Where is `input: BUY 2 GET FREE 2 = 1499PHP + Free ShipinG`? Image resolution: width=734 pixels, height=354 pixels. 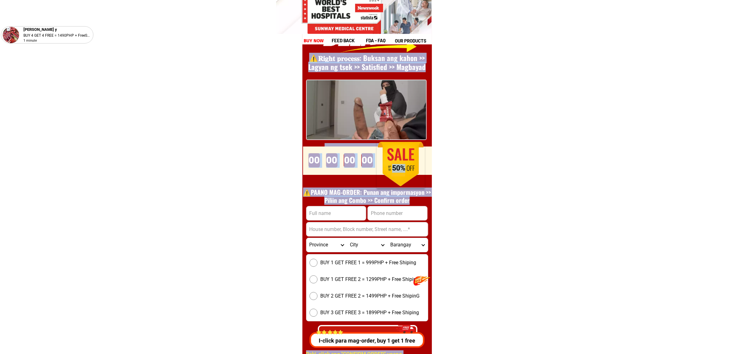
input: BUY 2 GET FREE 2 = 1499PHP + Free ShipinG is located at coordinates (314, 296).